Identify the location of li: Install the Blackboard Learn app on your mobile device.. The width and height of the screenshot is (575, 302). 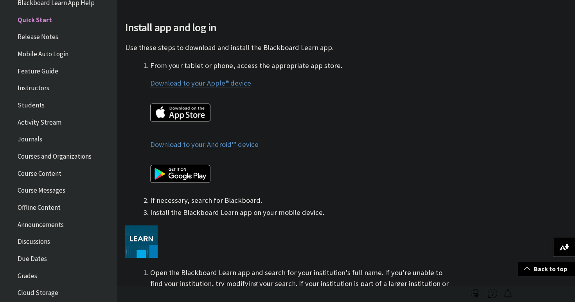
(301, 213).